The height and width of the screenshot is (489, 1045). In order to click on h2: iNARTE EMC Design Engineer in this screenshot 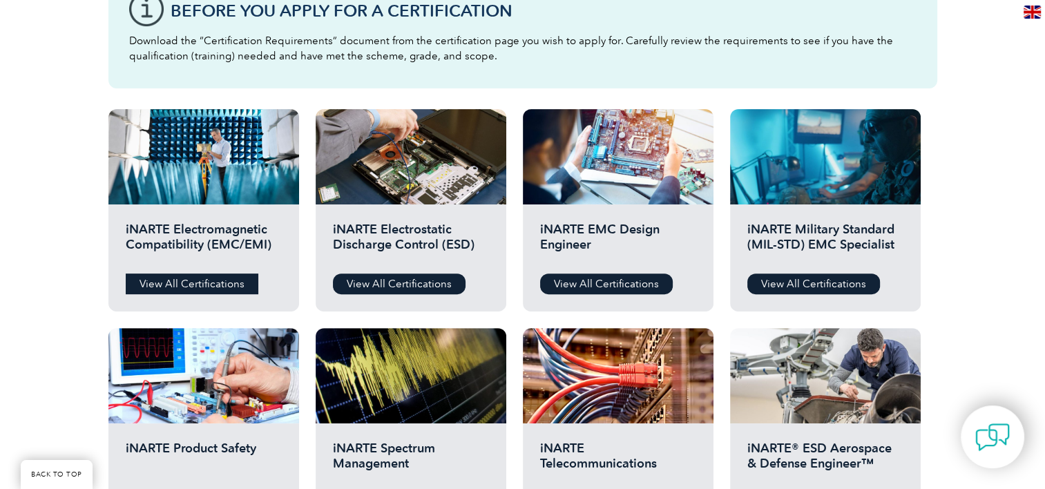, I will do `click(618, 243)`.